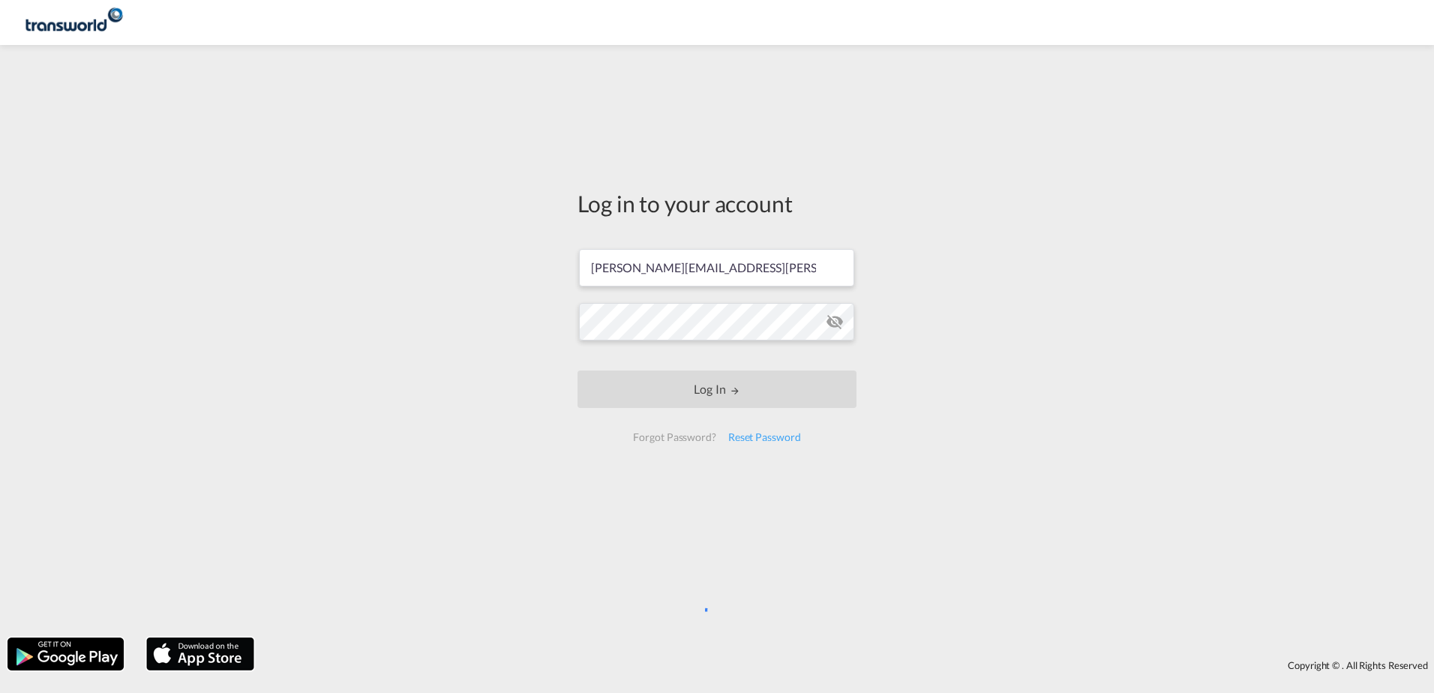 This screenshot has height=693, width=1434. I want to click on input: Enter email/phone number, so click(716, 268).